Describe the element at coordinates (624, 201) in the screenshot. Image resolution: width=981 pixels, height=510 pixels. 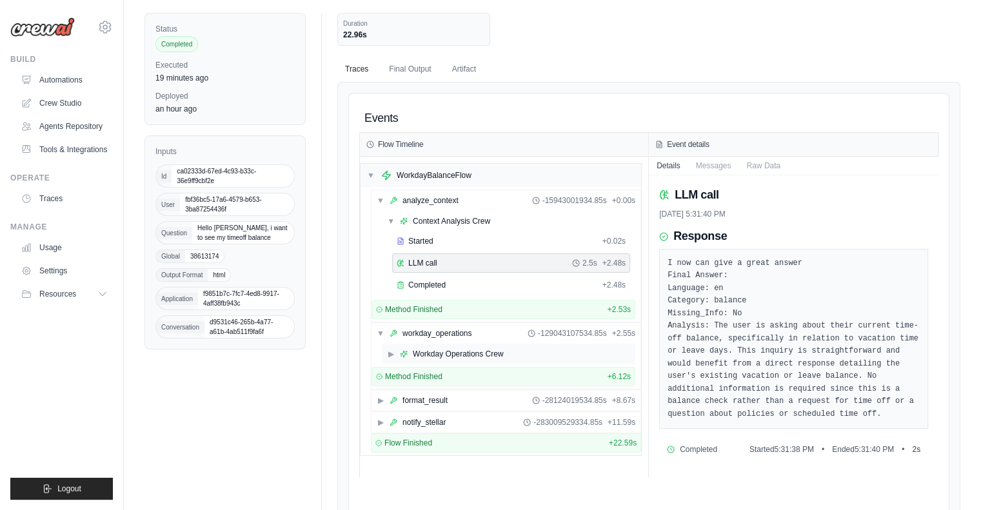
I see `span: + 0.00s` at that location.